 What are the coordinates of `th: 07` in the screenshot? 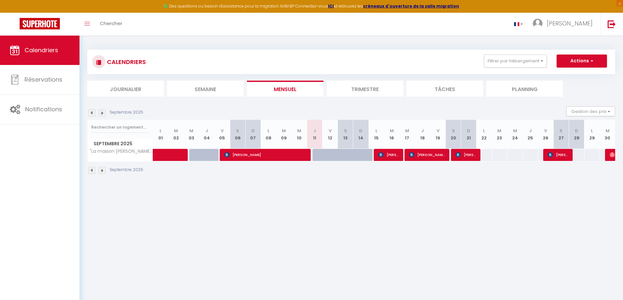 It's located at (253, 134).